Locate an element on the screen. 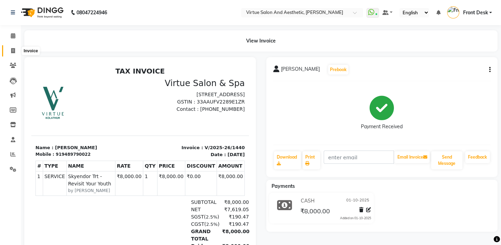 The height and width of the screenshot is (245, 501). th: DISCOUNT is located at coordinates (170, 102).